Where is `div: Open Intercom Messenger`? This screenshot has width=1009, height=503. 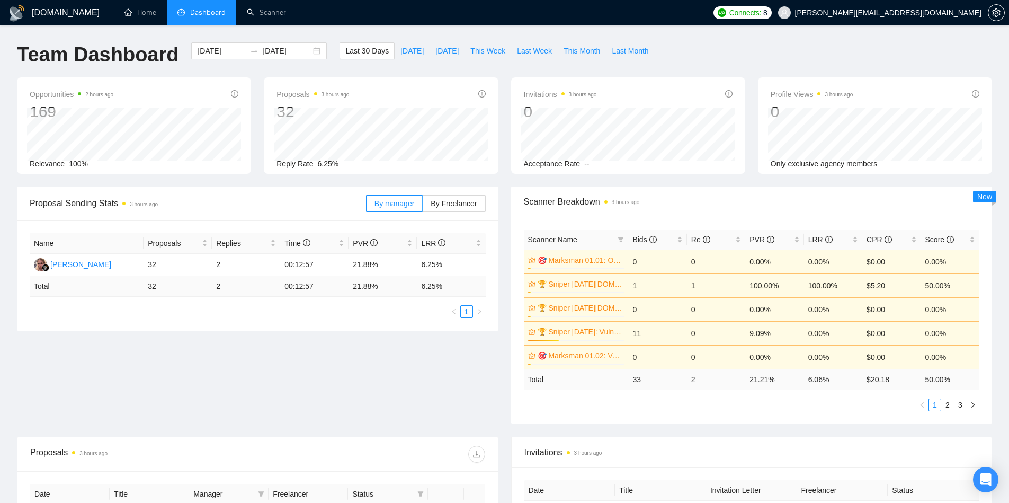
div: Open Intercom Messenger is located at coordinates (986, 479).